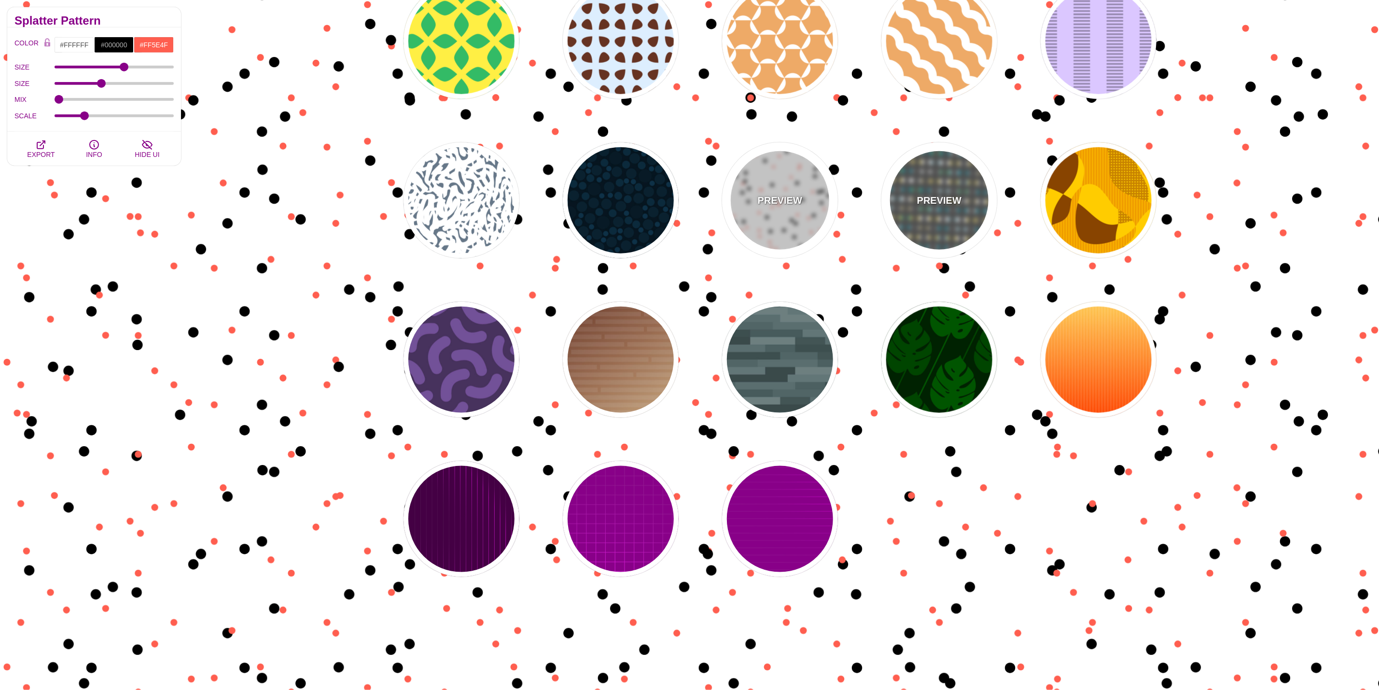  I want to click on button: vertical stripe reflection animation, so click(462, 519).